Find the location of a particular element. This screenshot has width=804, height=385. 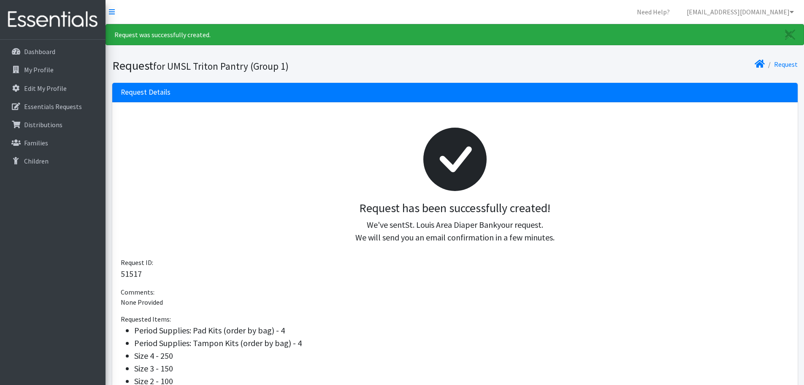

a: My Profile is located at coordinates (53, 70).